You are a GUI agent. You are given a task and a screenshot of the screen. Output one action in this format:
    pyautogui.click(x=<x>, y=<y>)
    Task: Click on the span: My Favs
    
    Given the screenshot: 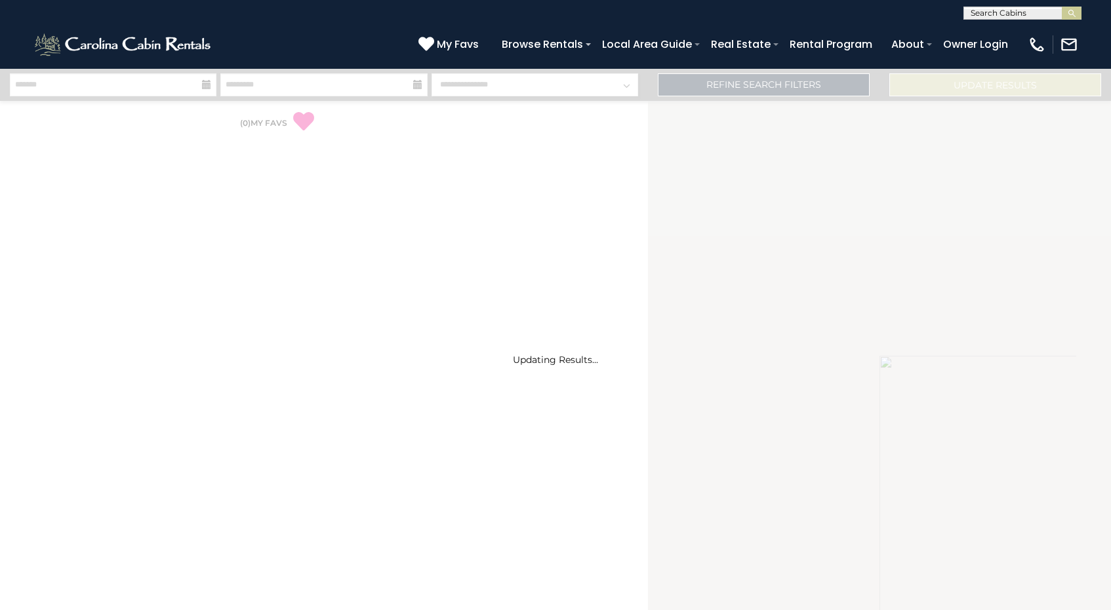 What is the action you would take?
    pyautogui.click(x=458, y=44)
    